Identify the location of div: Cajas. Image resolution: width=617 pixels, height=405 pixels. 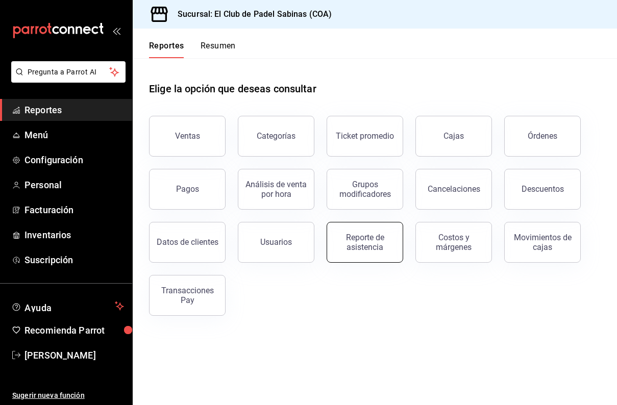
(454, 136).